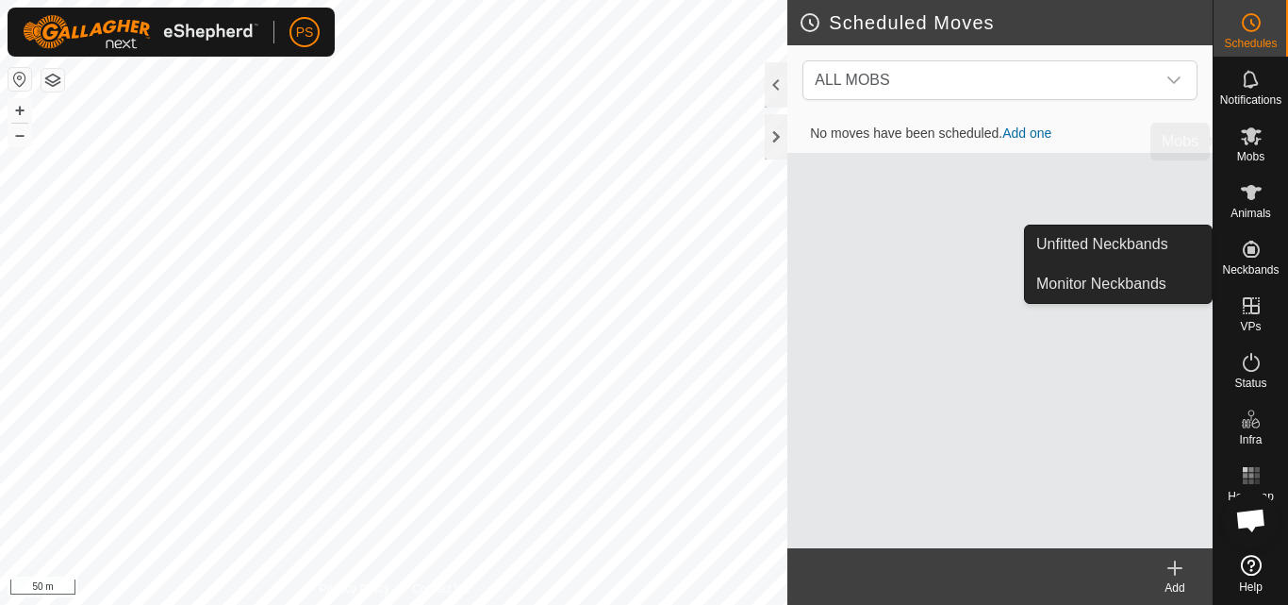 The width and height of the screenshot is (1288, 605). What do you see at coordinates (1103, 244) in the screenshot?
I see `span: Unfitted Neckbands` at bounding box center [1103, 244].